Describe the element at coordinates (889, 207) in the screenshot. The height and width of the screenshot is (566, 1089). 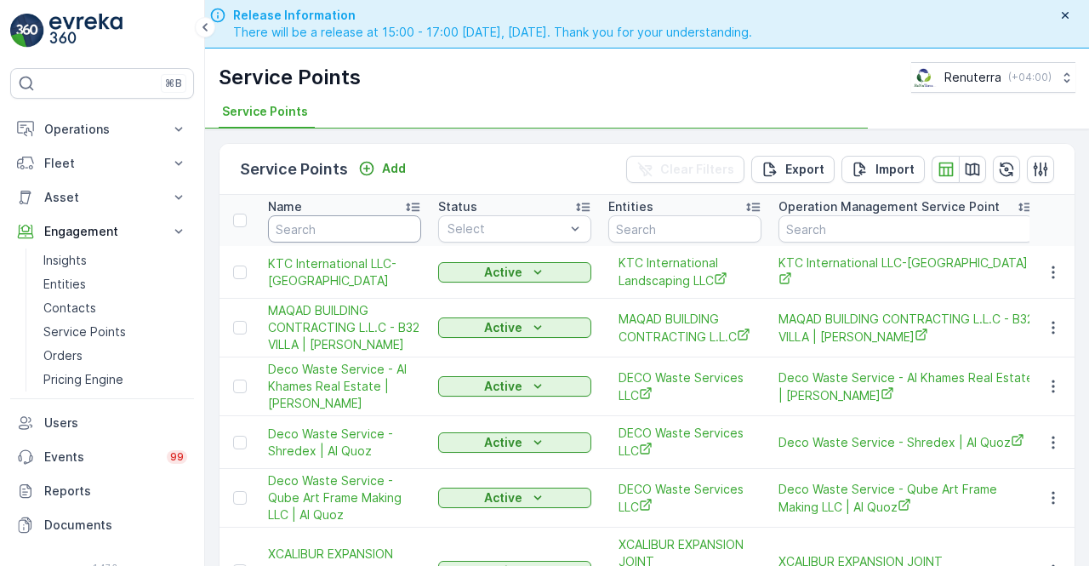
I see `p: Operation Management Service Point` at that location.